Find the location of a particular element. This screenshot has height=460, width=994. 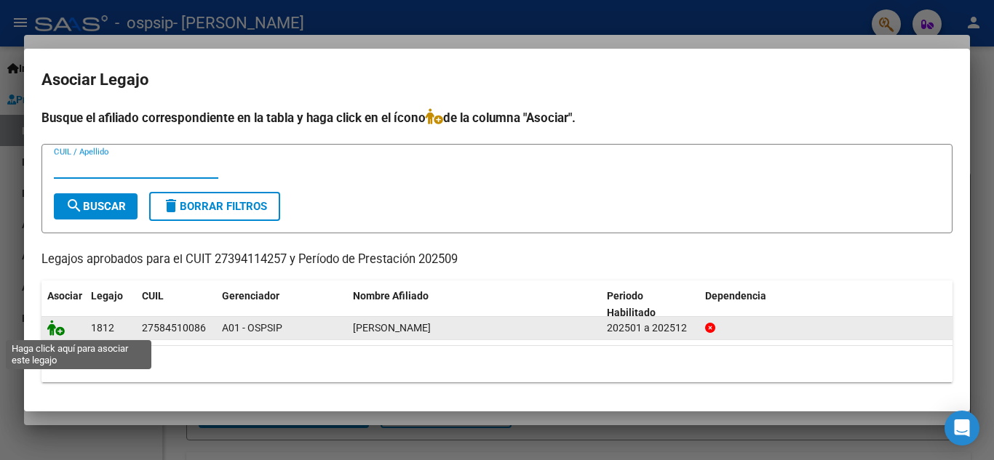

datatable-header-cell: CUIL is located at coordinates (176, 305).